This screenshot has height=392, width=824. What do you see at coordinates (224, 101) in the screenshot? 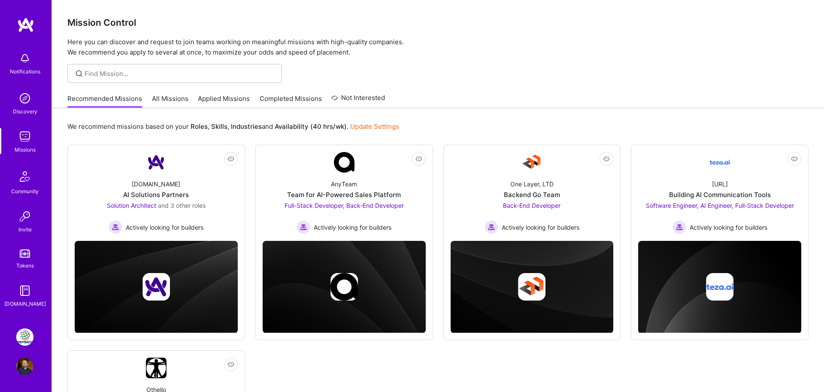
I see `a: Applied Missions` at bounding box center [224, 101].